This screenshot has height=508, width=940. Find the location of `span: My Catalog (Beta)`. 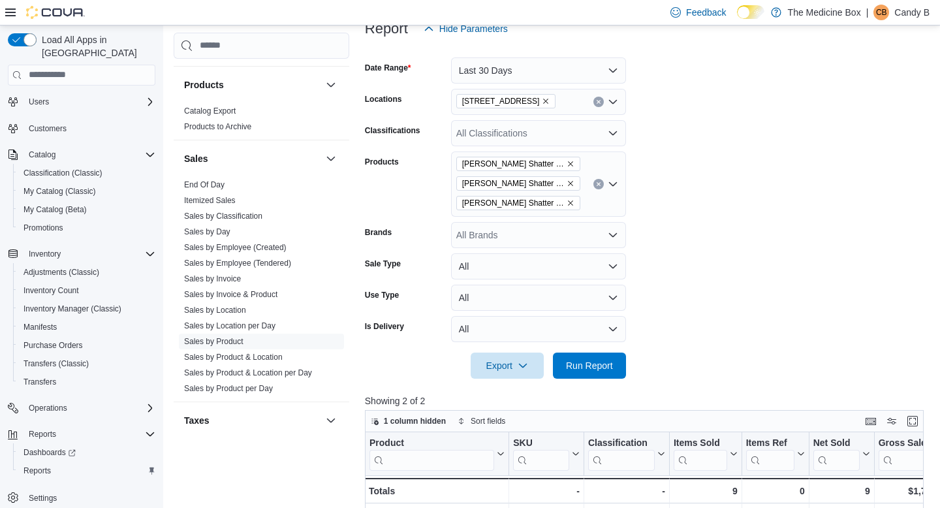

span: My Catalog (Beta) is located at coordinates (55, 210).